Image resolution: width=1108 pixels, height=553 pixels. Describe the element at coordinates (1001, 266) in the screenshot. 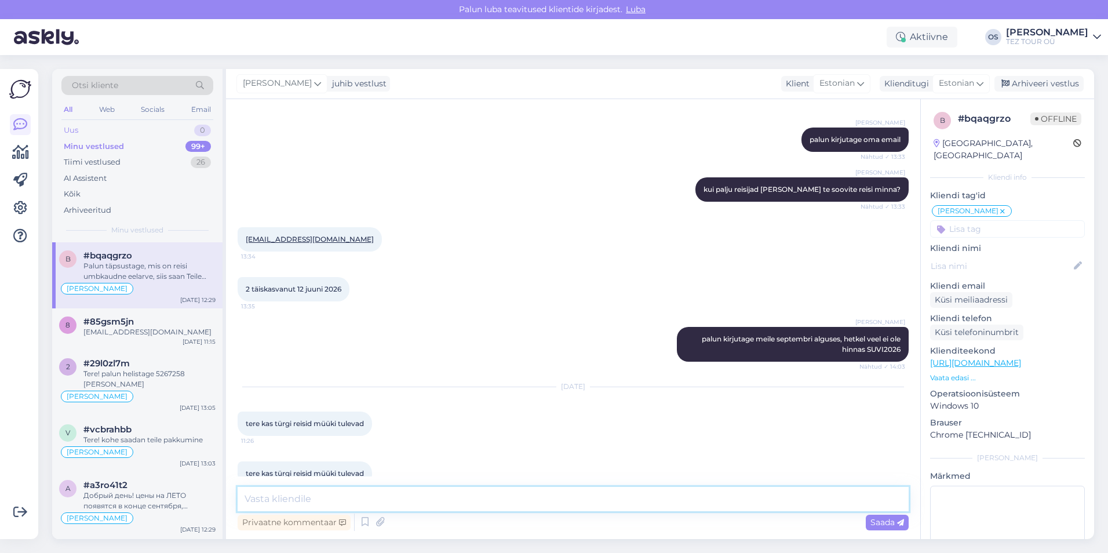

I see `input: Lisa nimi` at that location.